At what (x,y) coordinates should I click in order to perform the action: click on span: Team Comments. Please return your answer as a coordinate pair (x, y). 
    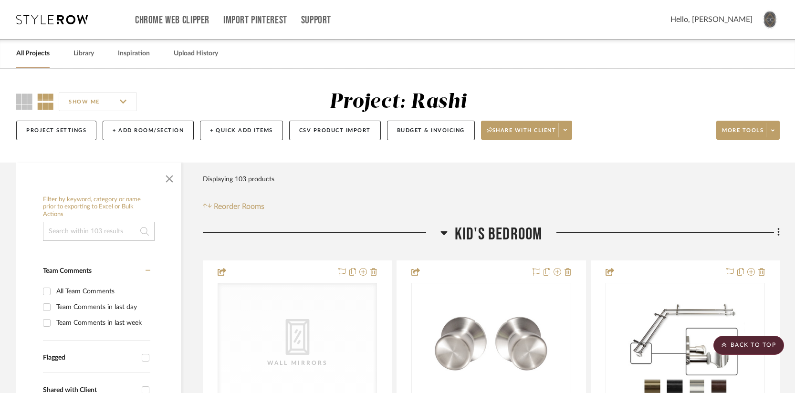
    Looking at the image, I should click on (67, 271).